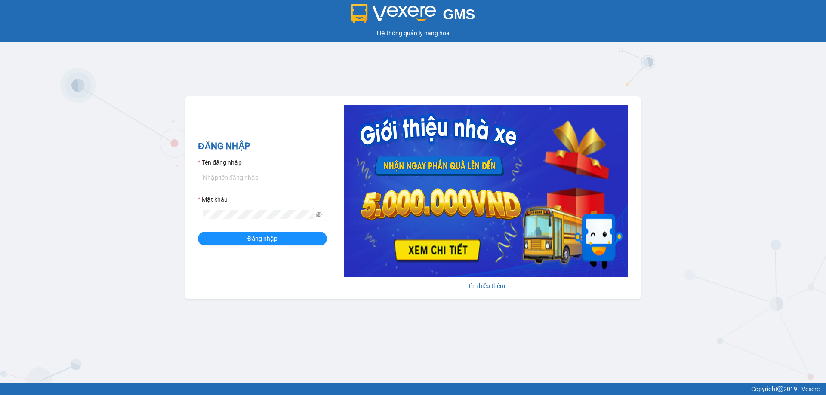 Image resolution: width=826 pixels, height=395 pixels. Describe the element at coordinates (486, 191) in the screenshot. I see `img: banner-0` at that location.